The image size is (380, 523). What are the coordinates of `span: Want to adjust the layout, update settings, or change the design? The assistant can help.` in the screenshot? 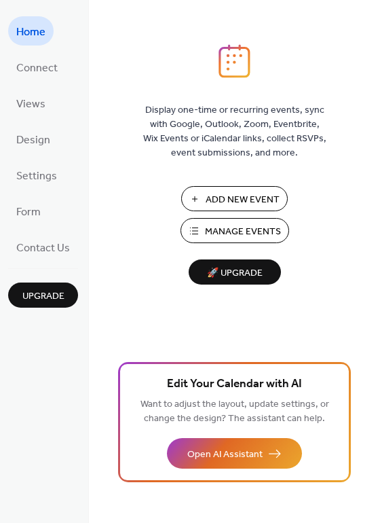 It's located at (235, 411).